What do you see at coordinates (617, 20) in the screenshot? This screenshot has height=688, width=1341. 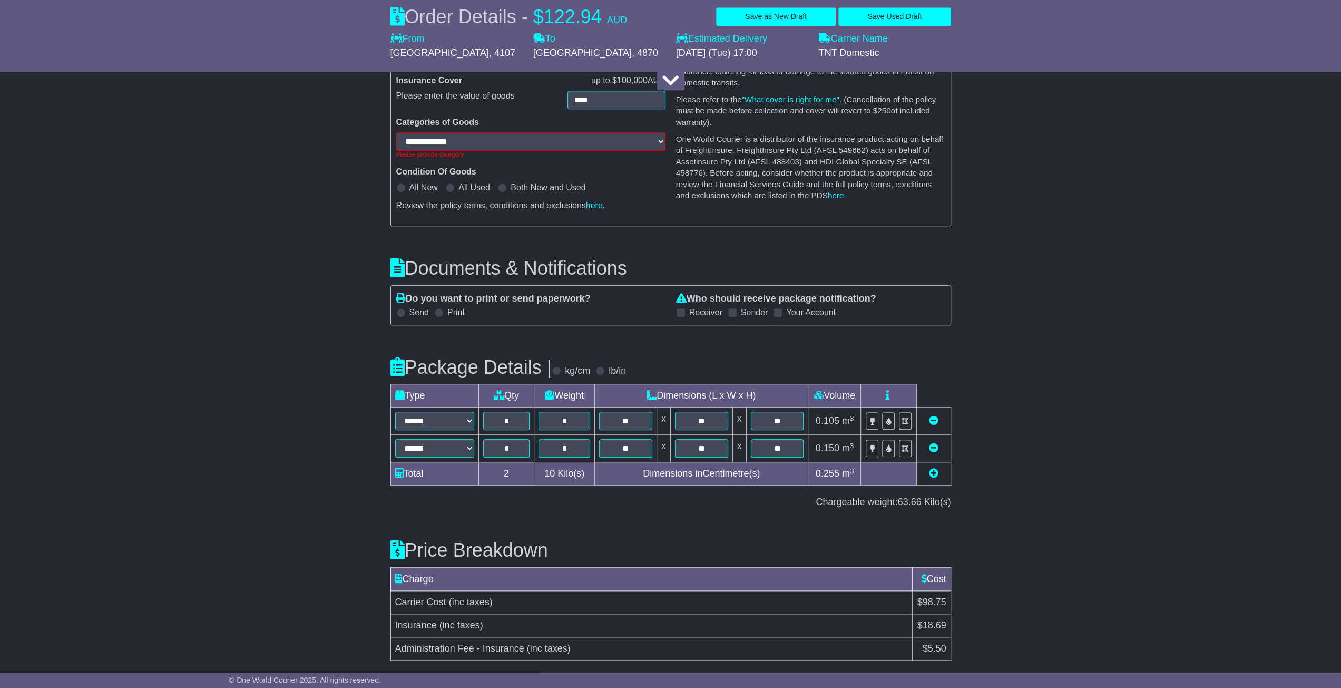 I see `span: AUD` at bounding box center [617, 20].